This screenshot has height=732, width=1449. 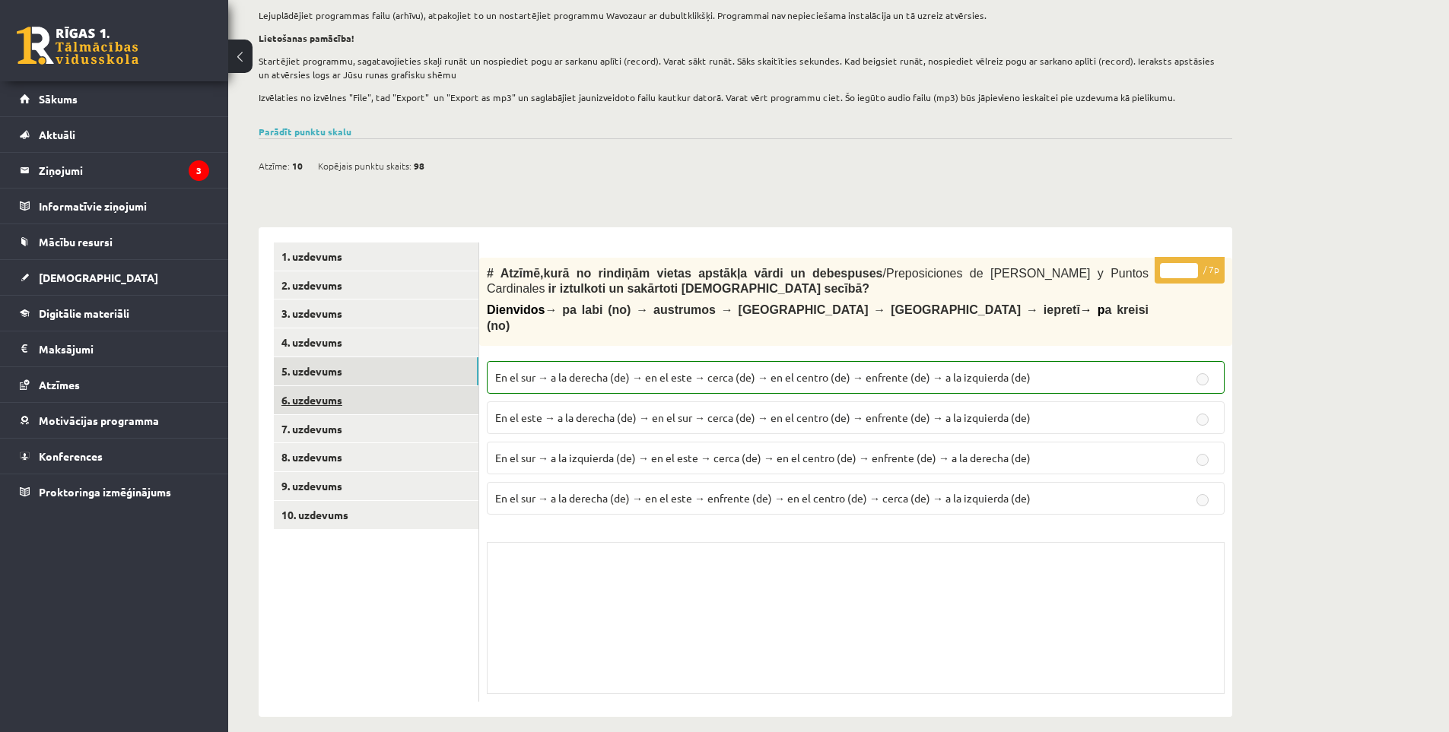 I want to click on a: 1. uzdevums, so click(x=376, y=256).